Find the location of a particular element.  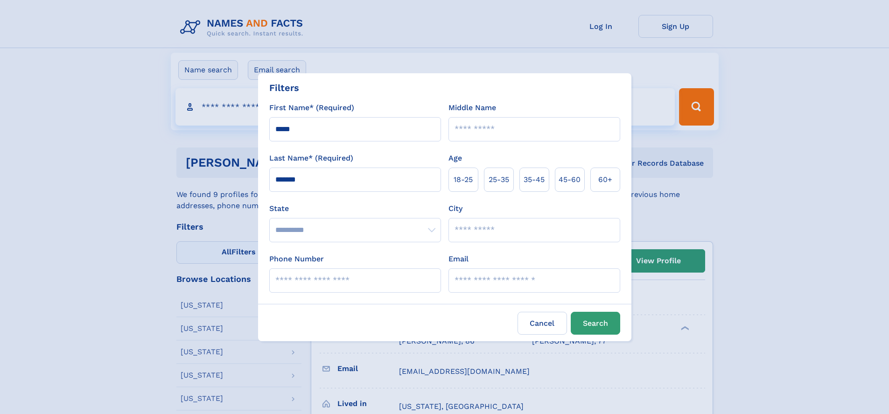

label: Age is located at coordinates (455, 158).